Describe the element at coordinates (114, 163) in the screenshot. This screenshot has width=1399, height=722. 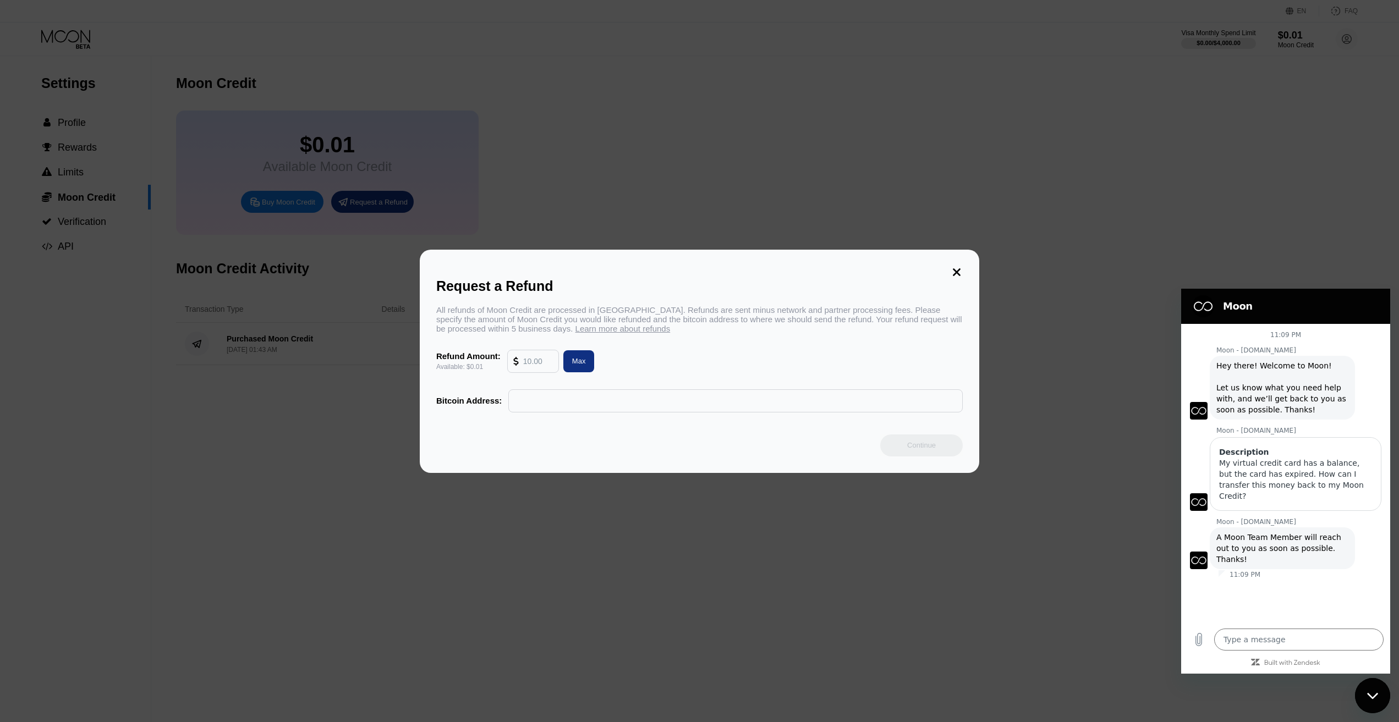
I see `div: Description` at that location.